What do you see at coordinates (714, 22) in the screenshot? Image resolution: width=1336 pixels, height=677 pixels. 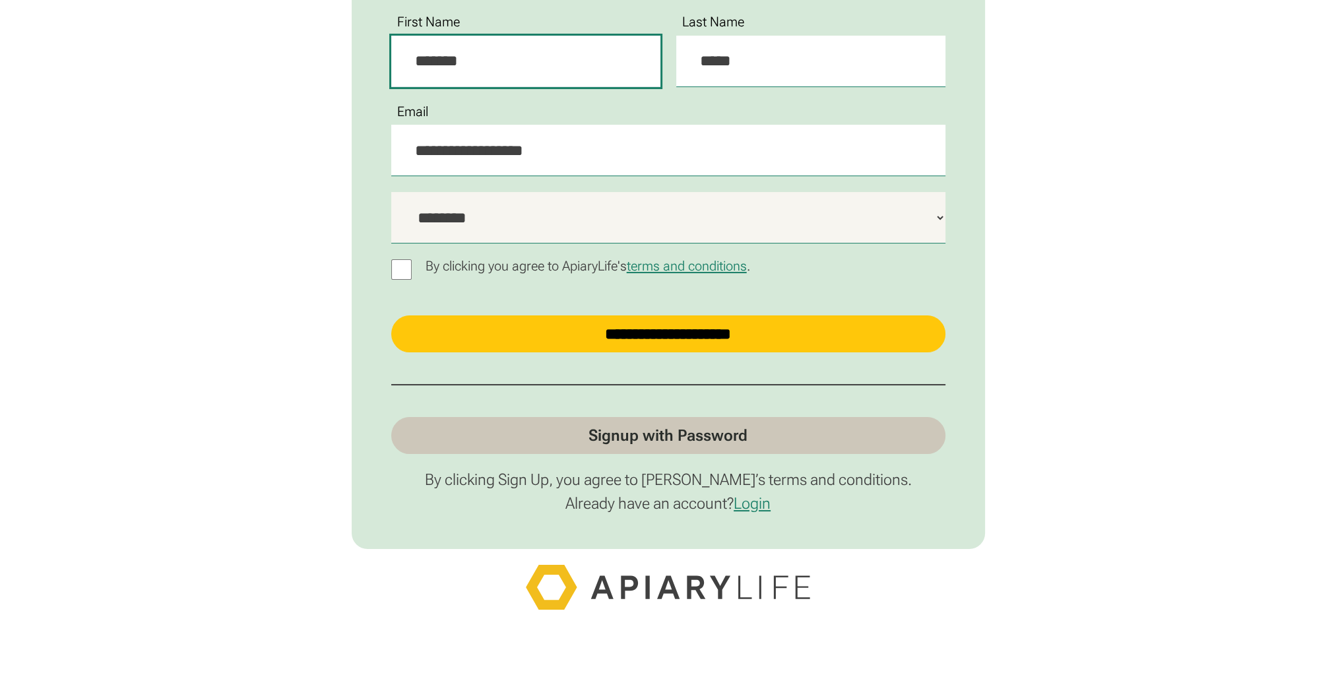 I see `label: Last Name` at bounding box center [714, 22].